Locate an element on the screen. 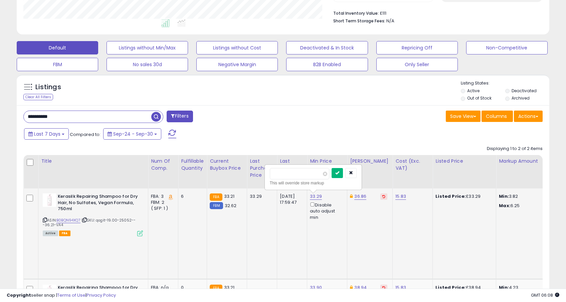 The height and width of the screenshot is (302, 566). label: Deactivated is located at coordinates (524, 90).